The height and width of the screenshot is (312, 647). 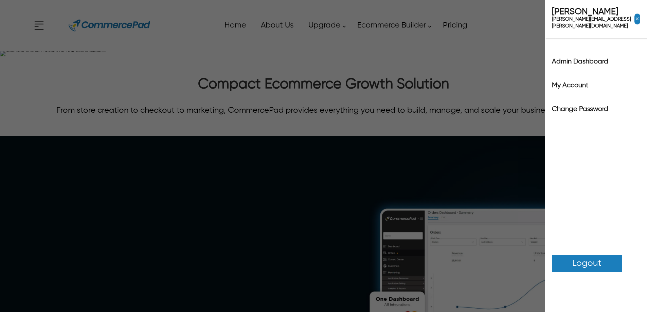 I want to click on label: My Account, so click(x=596, y=86).